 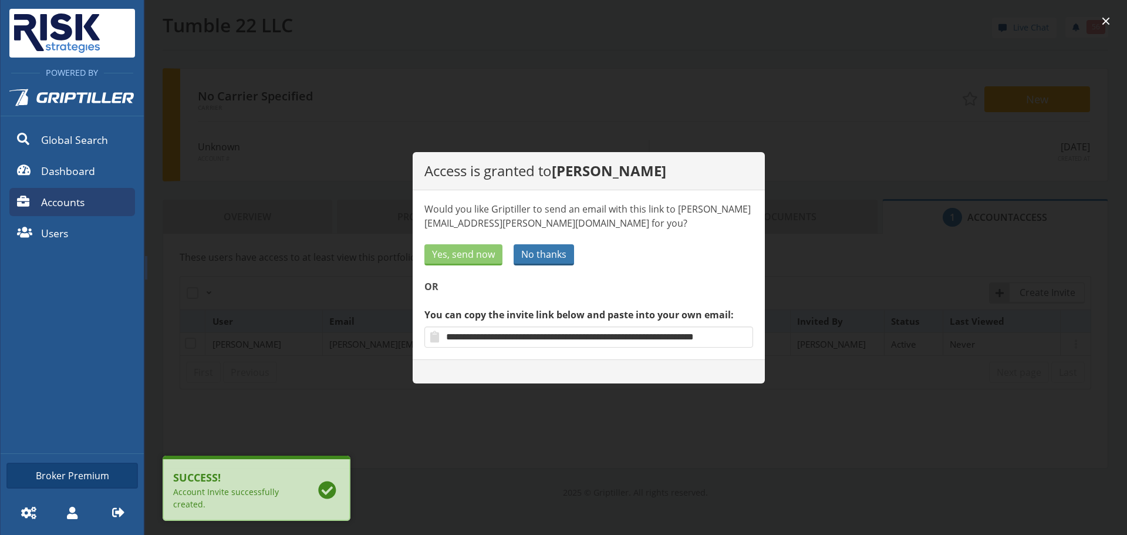 I want to click on a: Broker Premium, so click(x=72, y=476).